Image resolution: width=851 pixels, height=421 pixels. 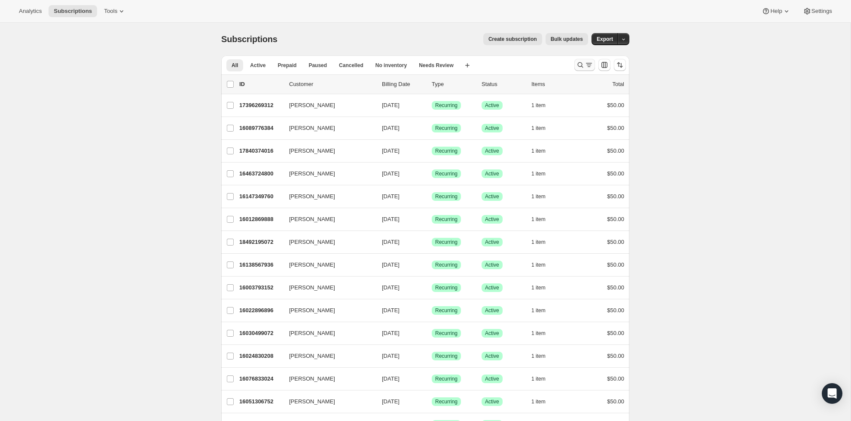 I want to click on p: 16012869888, so click(x=261, y=219).